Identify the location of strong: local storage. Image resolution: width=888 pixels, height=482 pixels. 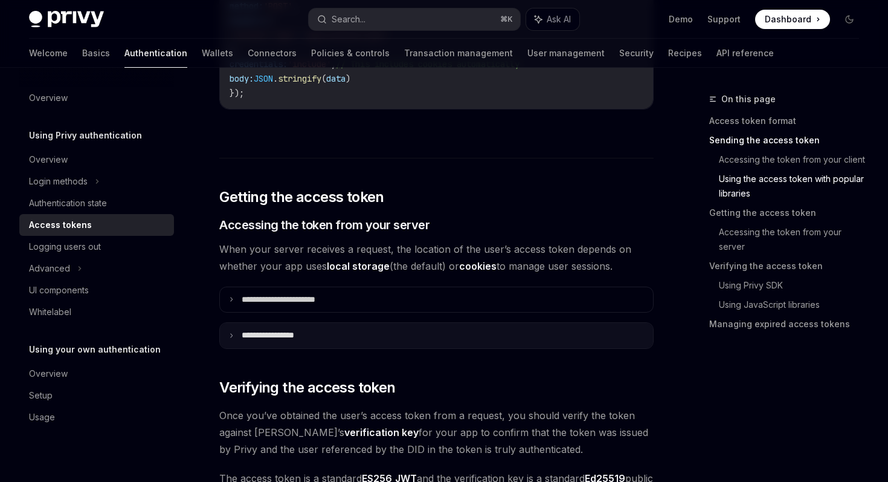
(358, 266).